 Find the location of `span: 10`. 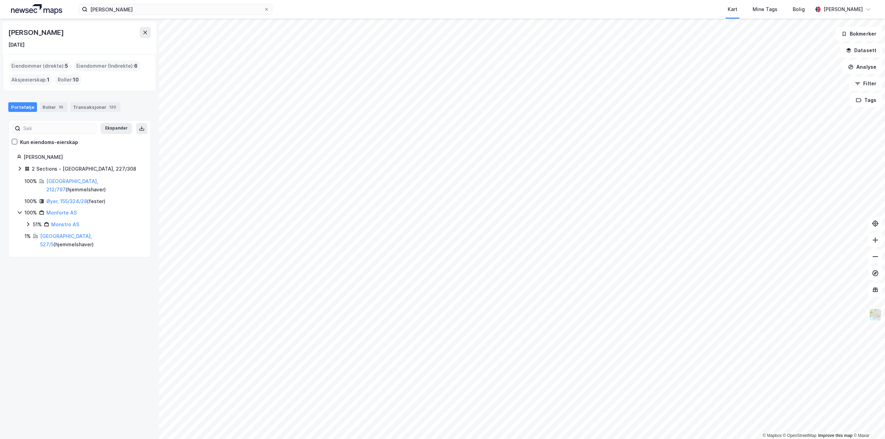

span: 10 is located at coordinates (76, 80).